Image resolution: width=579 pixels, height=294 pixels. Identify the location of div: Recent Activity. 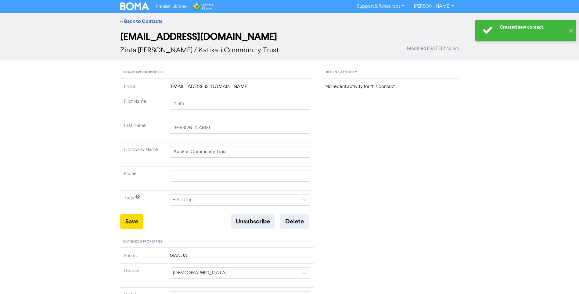
(390, 73).